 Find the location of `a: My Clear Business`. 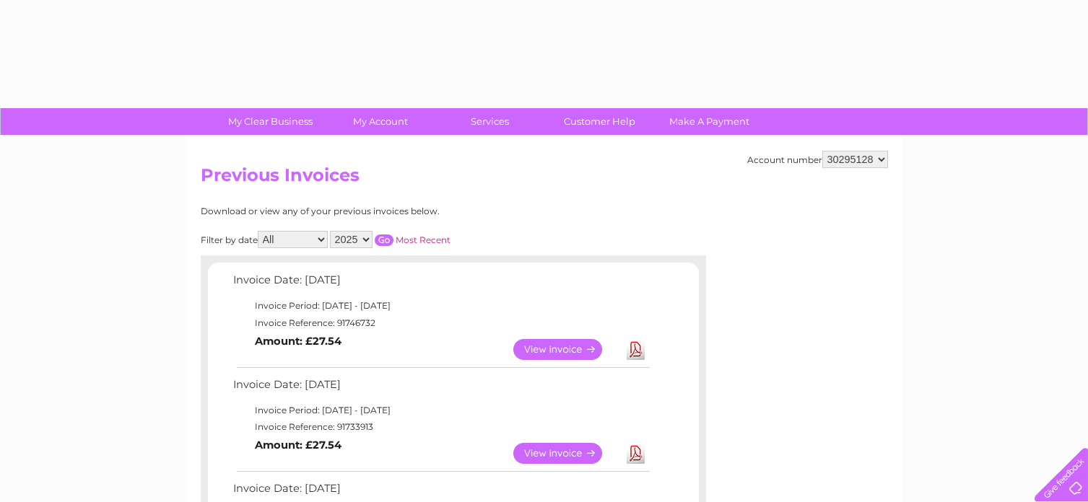

a: My Clear Business is located at coordinates (270, 121).